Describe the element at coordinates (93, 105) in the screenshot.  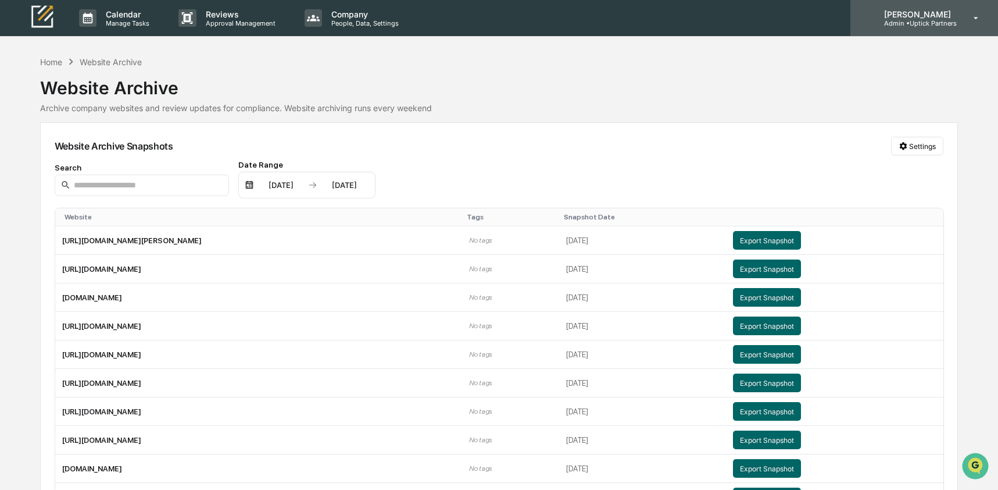
I see `div: We're available if you need us!` at that location.